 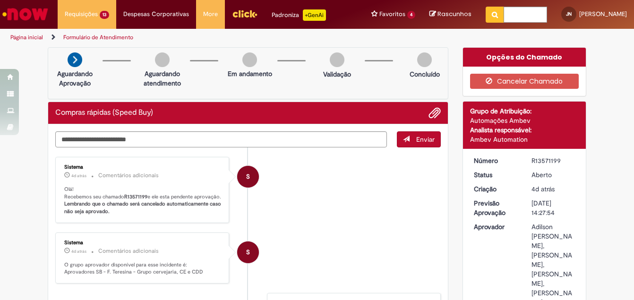 What do you see at coordinates (210, 14) in the screenshot?
I see `span: More` at bounding box center [210, 14].